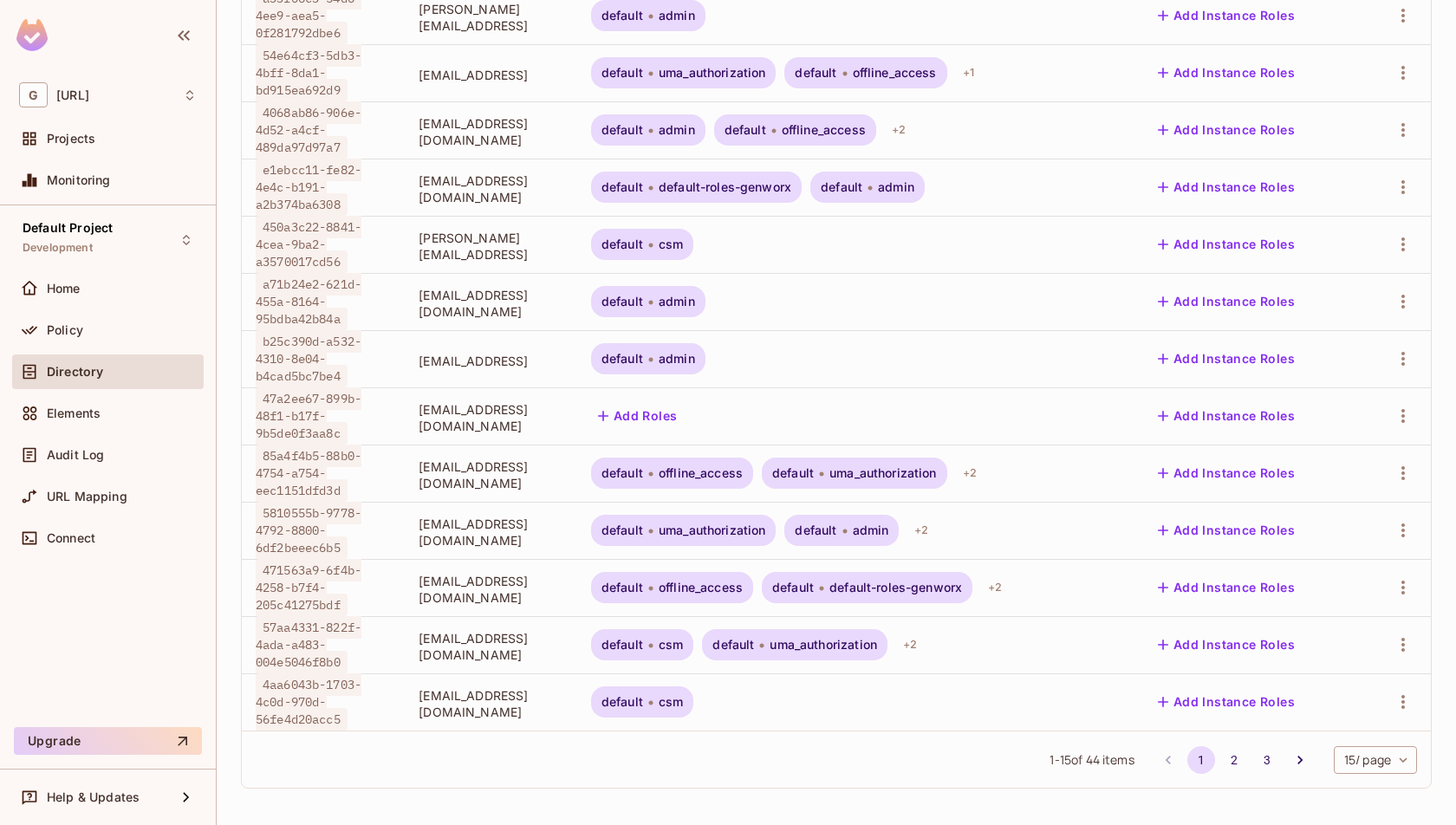  I want to click on button: Go to page 2, so click(1235, 761).